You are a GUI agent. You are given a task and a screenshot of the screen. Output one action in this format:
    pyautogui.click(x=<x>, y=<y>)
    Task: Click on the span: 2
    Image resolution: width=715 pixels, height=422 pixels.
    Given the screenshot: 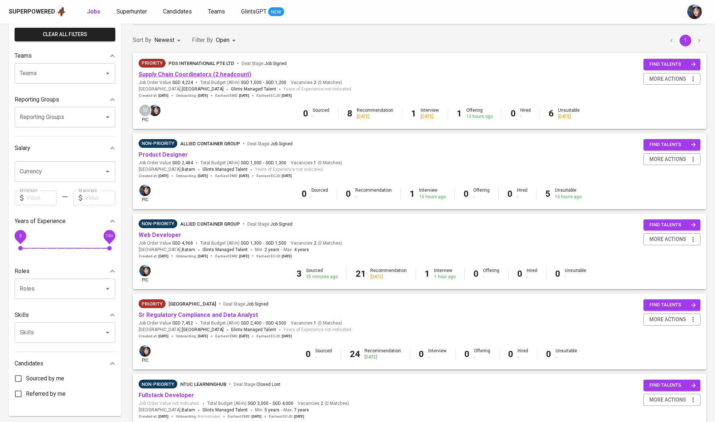 What is the action you would take?
    pyautogui.click(x=315, y=243)
    